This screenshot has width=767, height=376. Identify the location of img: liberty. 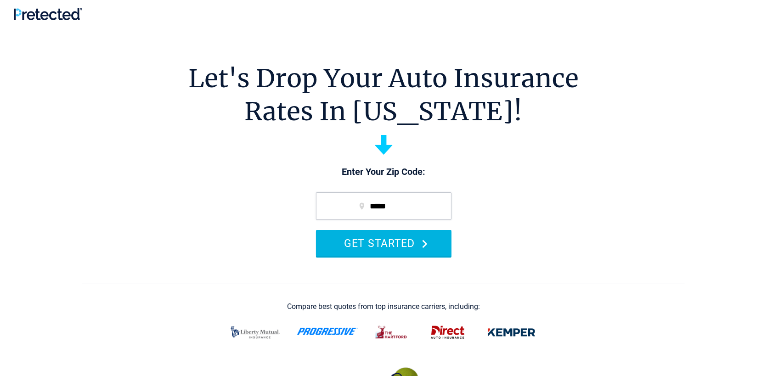
(255, 332).